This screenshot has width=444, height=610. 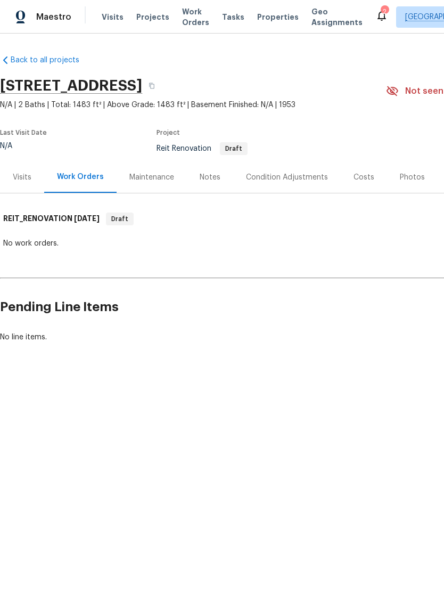 I want to click on div: Photos, so click(x=412, y=177).